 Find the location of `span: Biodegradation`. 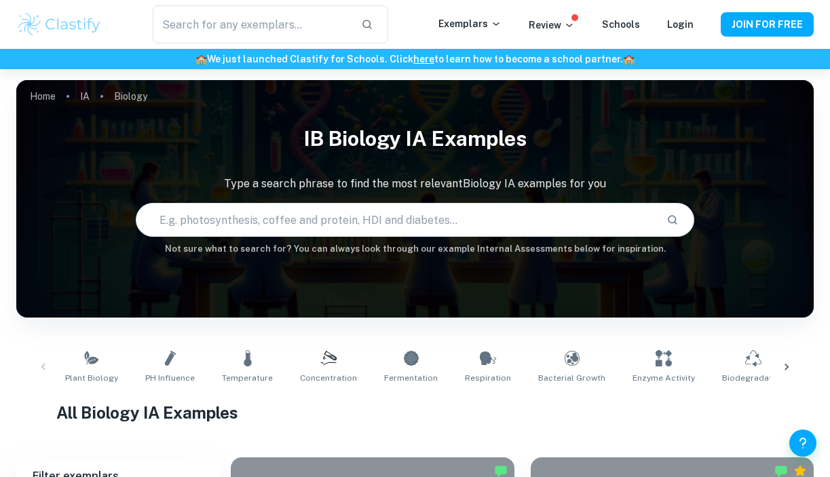

span: Biodegradation is located at coordinates (753, 378).